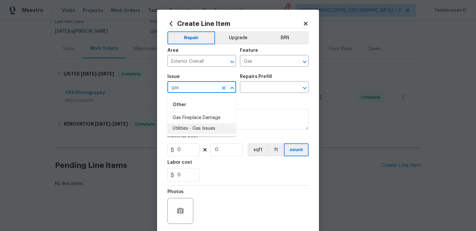 The height and width of the screenshot is (231, 476). I want to click on h5: Repairs Prefill, so click(256, 77).